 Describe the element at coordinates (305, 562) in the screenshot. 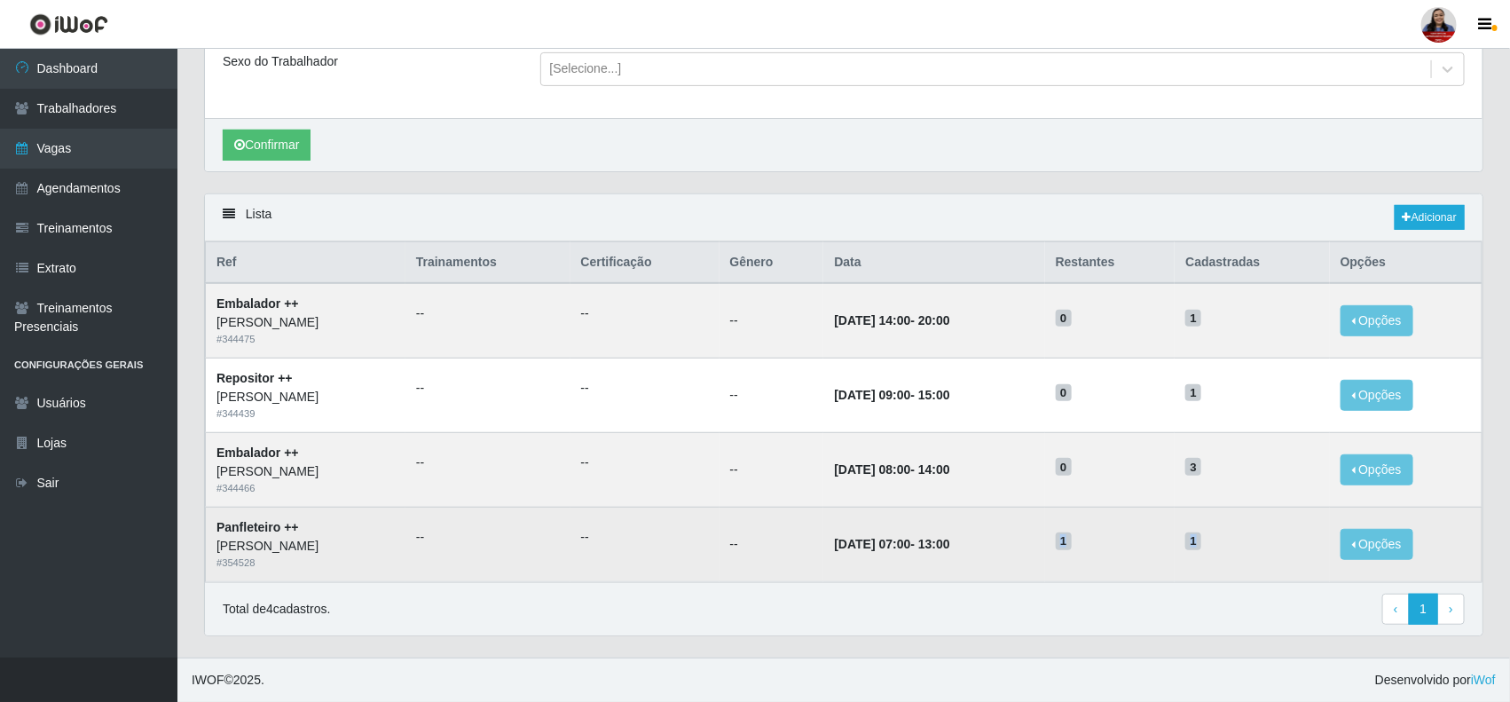

I see `div: # 354528` at that location.